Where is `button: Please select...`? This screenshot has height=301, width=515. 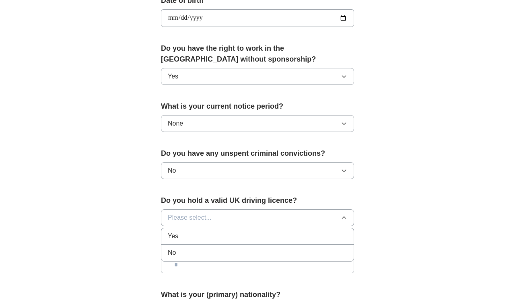 button: Please select... is located at coordinates (258, 218).